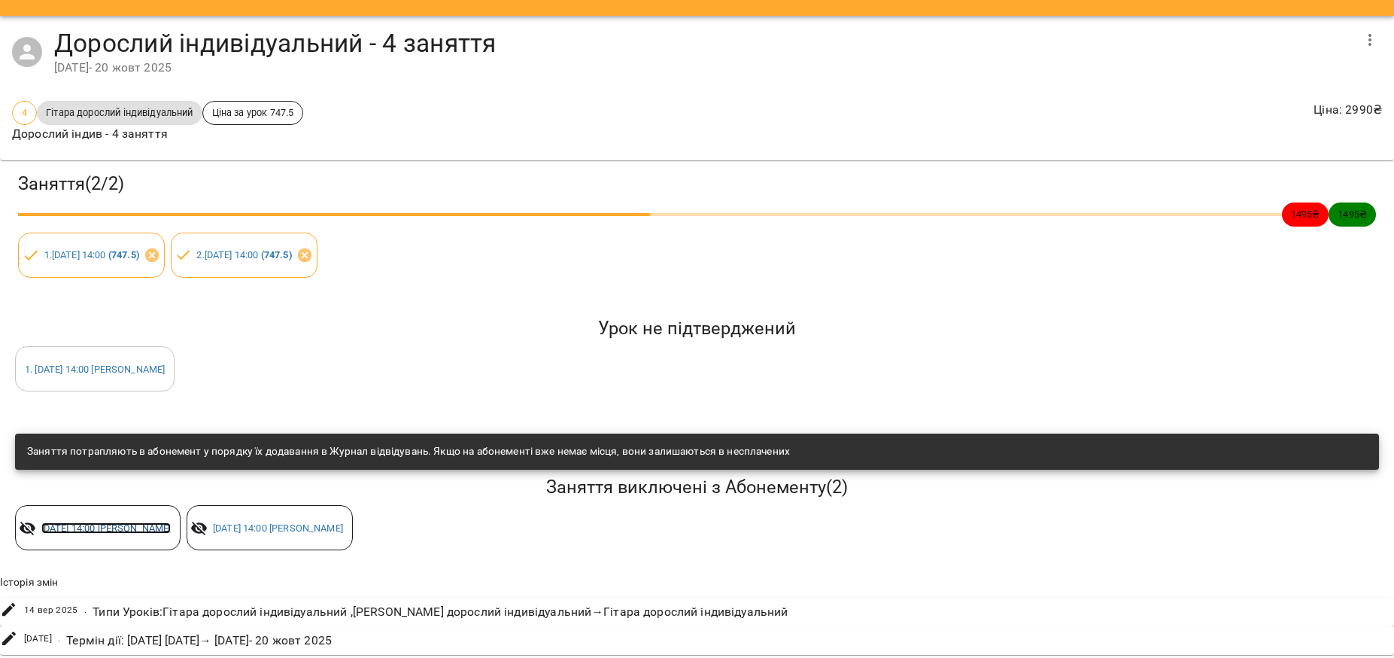 This screenshot has height=658, width=1394. What do you see at coordinates (697, 328) in the screenshot?
I see `h5: Урок не підтверджений` at bounding box center [697, 328].